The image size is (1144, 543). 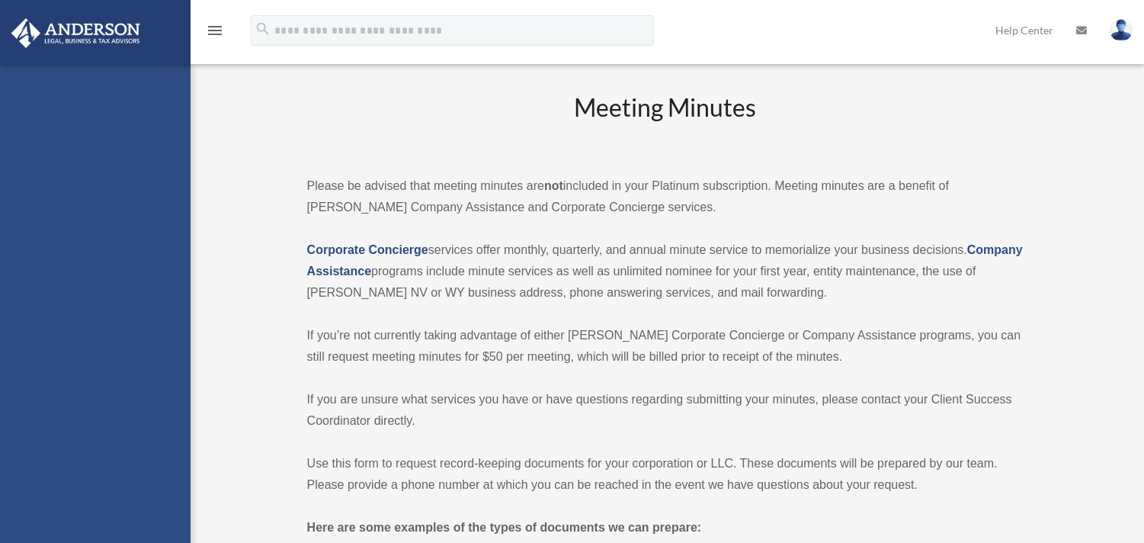 What do you see at coordinates (665, 197) in the screenshot?
I see `p: Please be advised that meeting minutes are included in your Platinum subscription. Meeting minute...` at bounding box center [665, 197].